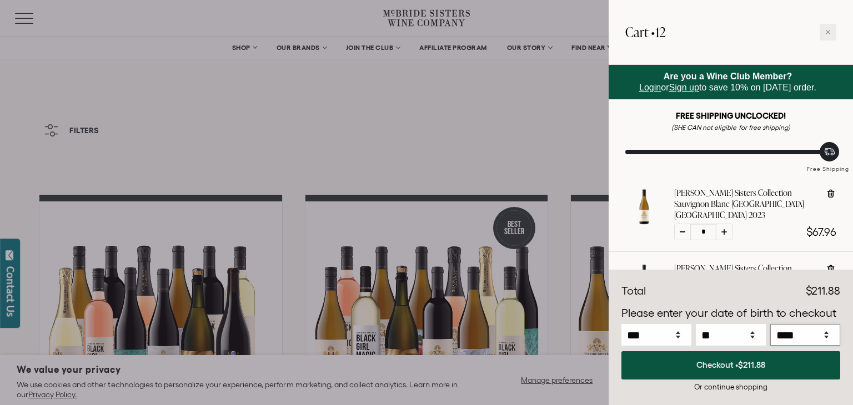 This screenshot has width=853, height=405. I want to click on em: (SHE CAN not eligible for free shipping), so click(731, 127).